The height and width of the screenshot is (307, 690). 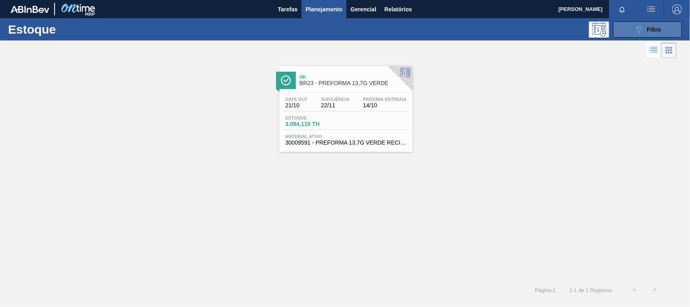 I want to click on span: Ok, so click(x=354, y=77).